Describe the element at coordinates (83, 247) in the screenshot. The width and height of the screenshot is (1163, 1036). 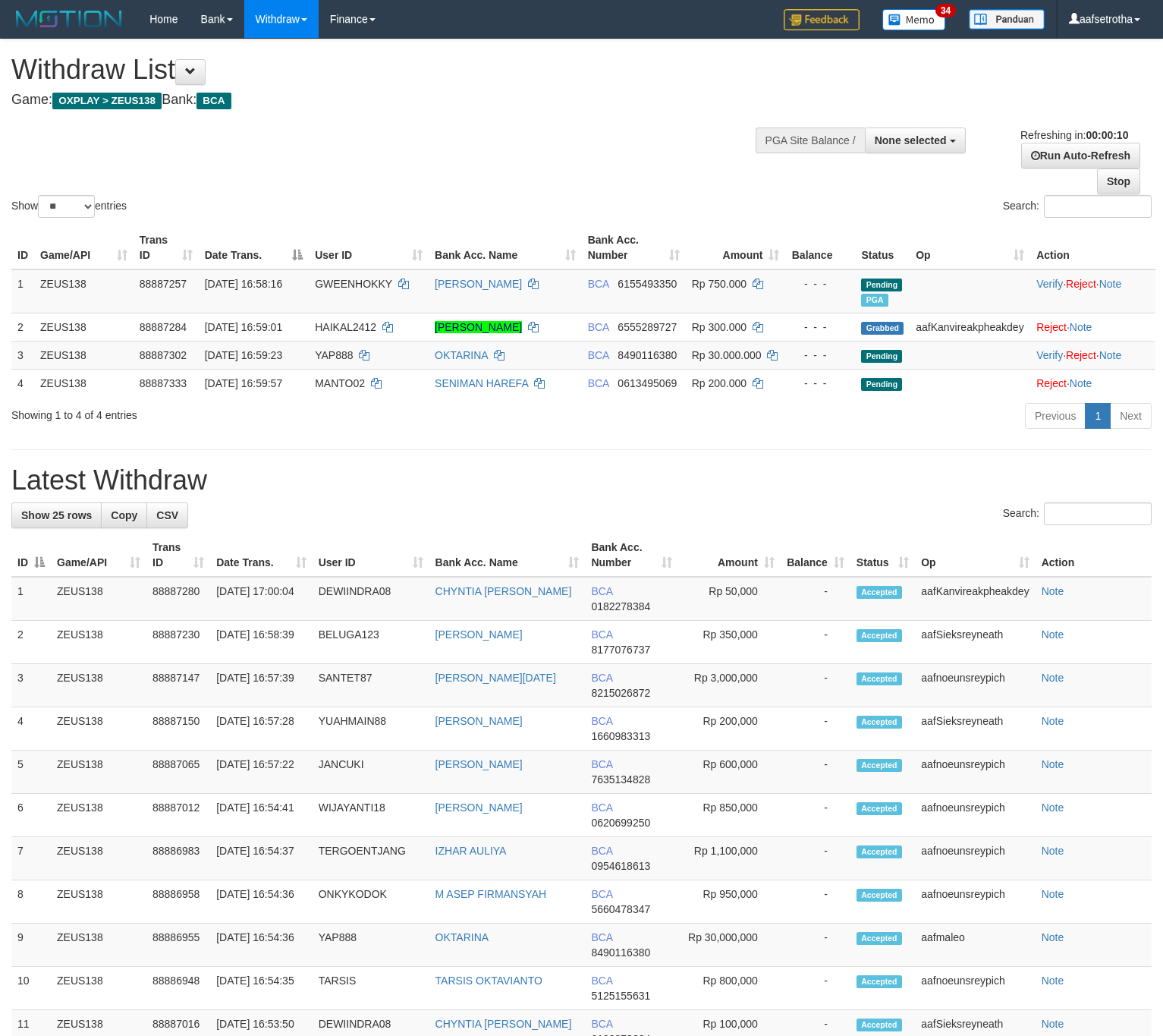
I see `th: Game/API: activate to sort column ascending` at that location.